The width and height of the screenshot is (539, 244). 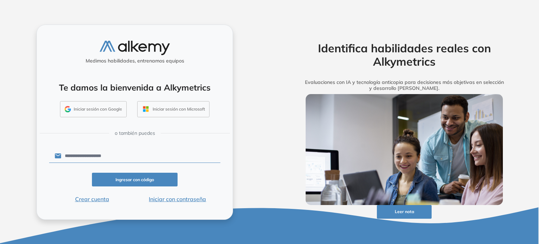 What do you see at coordinates (404, 212) in the screenshot?
I see `button: Leer nota` at bounding box center [404, 212].